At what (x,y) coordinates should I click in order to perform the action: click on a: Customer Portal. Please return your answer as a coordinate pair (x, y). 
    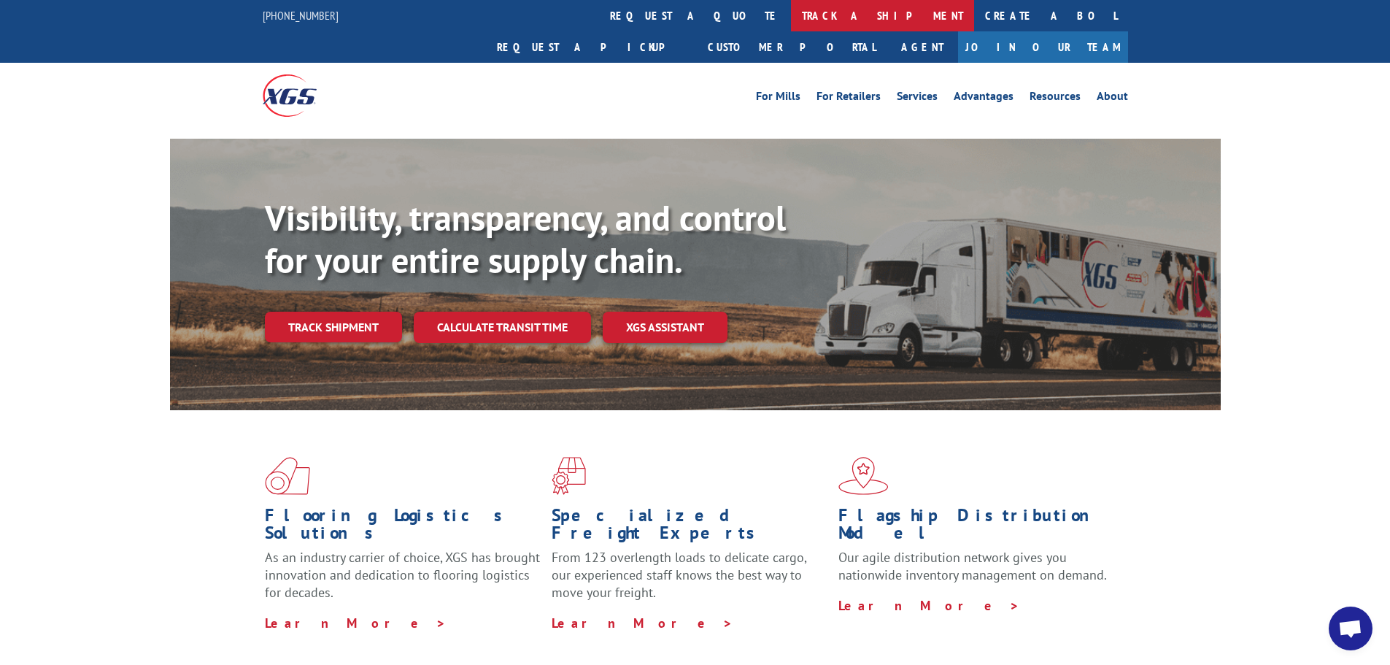
    Looking at the image, I should click on (792, 47).